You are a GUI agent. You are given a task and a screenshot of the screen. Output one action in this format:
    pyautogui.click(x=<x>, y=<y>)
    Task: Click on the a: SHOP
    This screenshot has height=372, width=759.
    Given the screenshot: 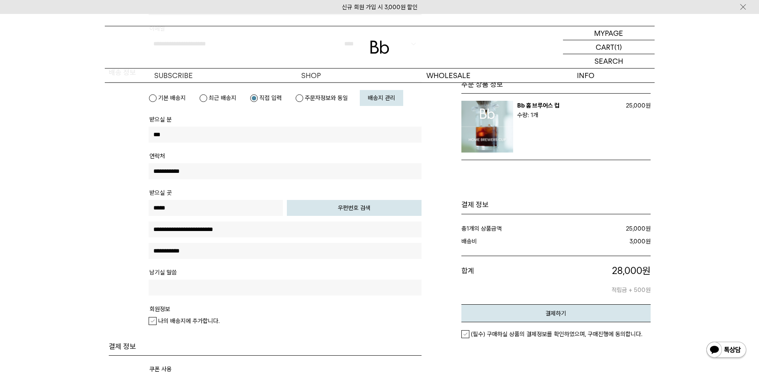 What is the action you would take?
    pyautogui.click(x=311, y=75)
    